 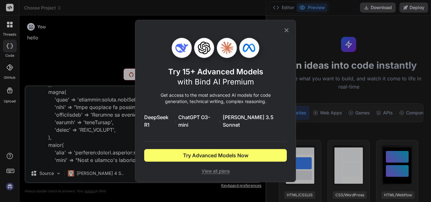 What do you see at coordinates (215, 155) in the screenshot?
I see `span: Try Advanced Models Now` at bounding box center [215, 155].